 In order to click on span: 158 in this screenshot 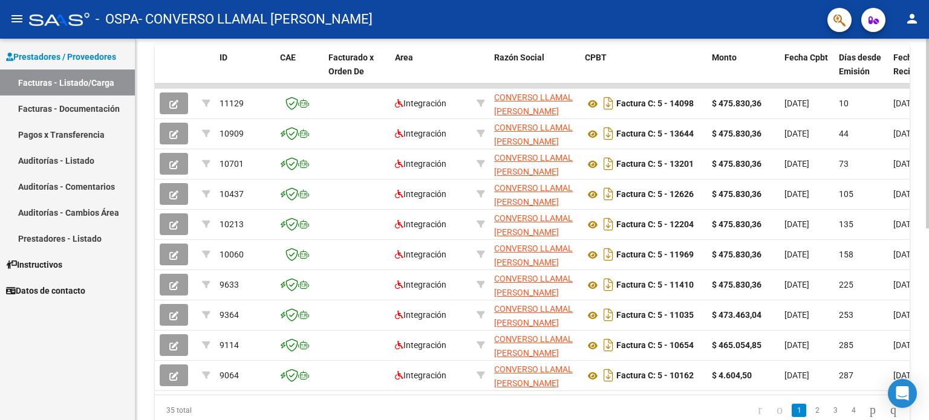, I will do `click(846, 255)`.